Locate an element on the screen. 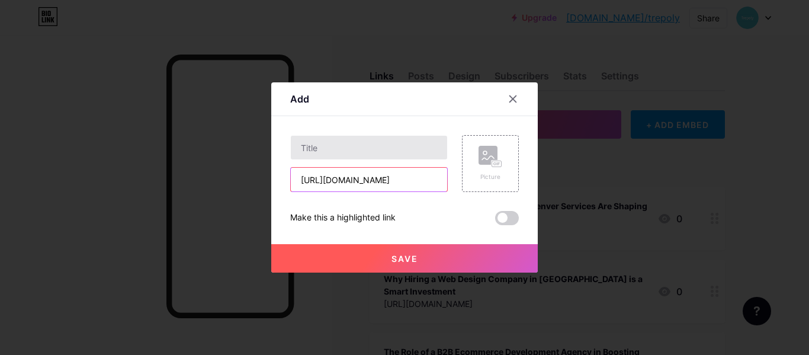  div: Make this a highlighted link is located at coordinates (343, 218).